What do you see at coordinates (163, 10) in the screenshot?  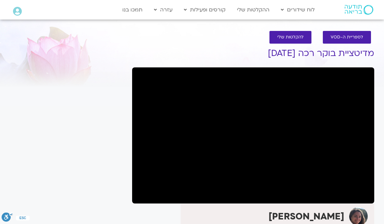 I see `a: עזרה` at bounding box center [163, 10].